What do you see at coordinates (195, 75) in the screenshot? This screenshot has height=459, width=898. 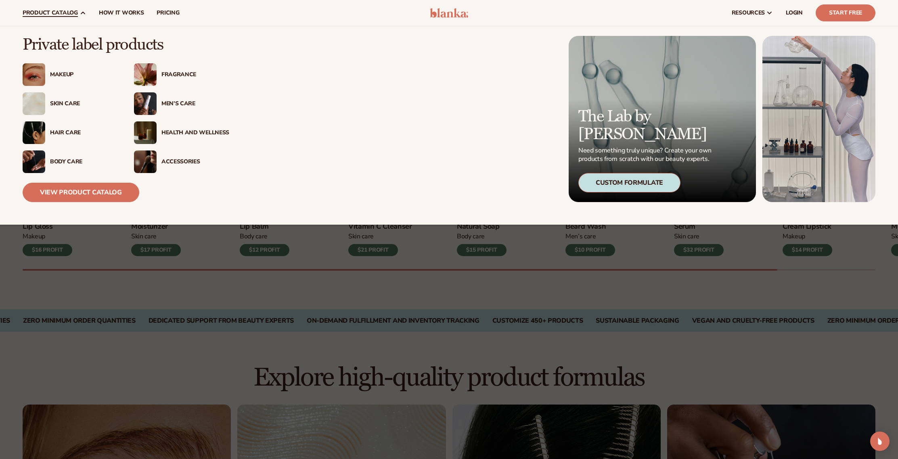 I see `div: Fragrance` at bounding box center [195, 75].